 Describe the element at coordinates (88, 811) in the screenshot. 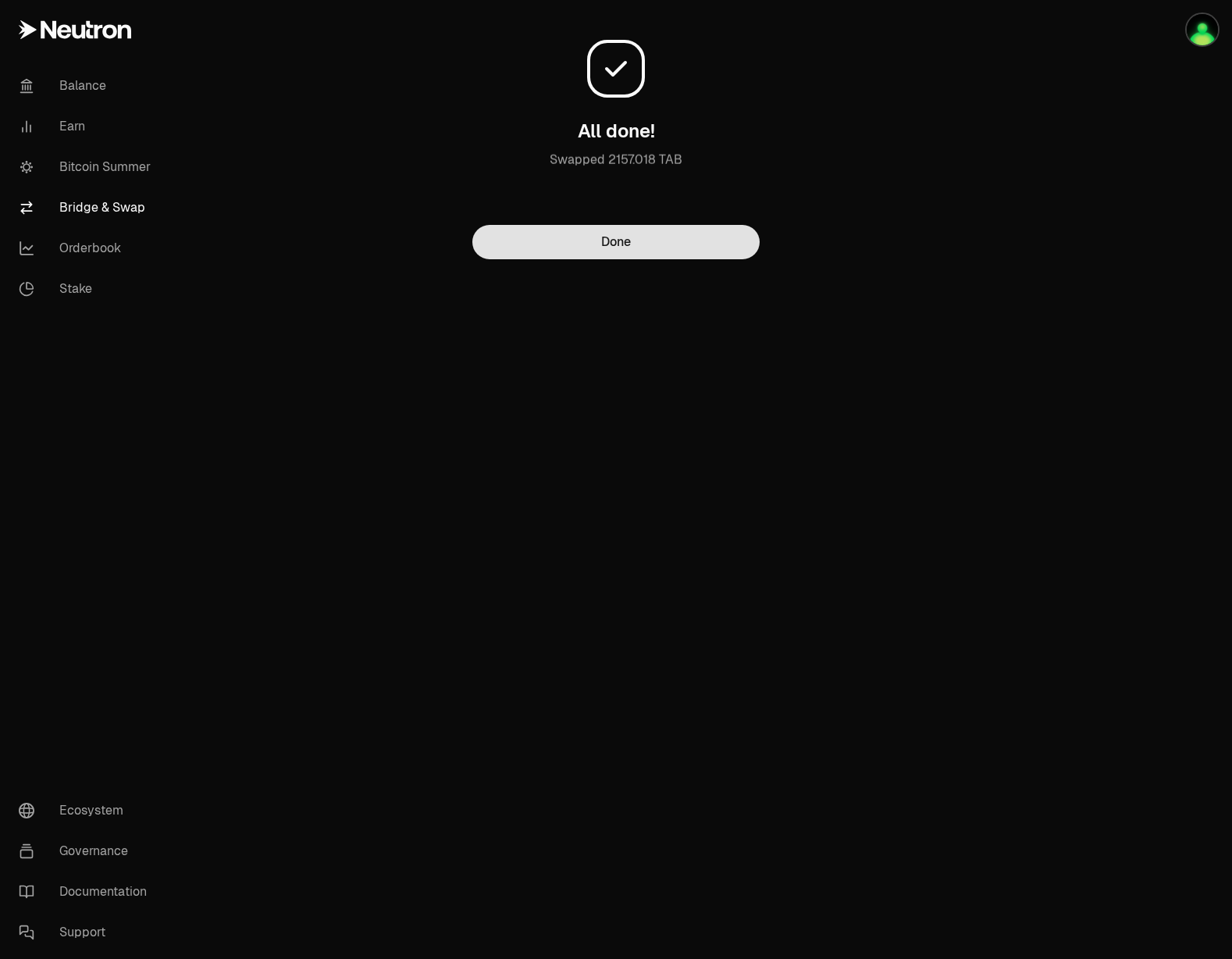

I see `a: Ecosystem` at that location.